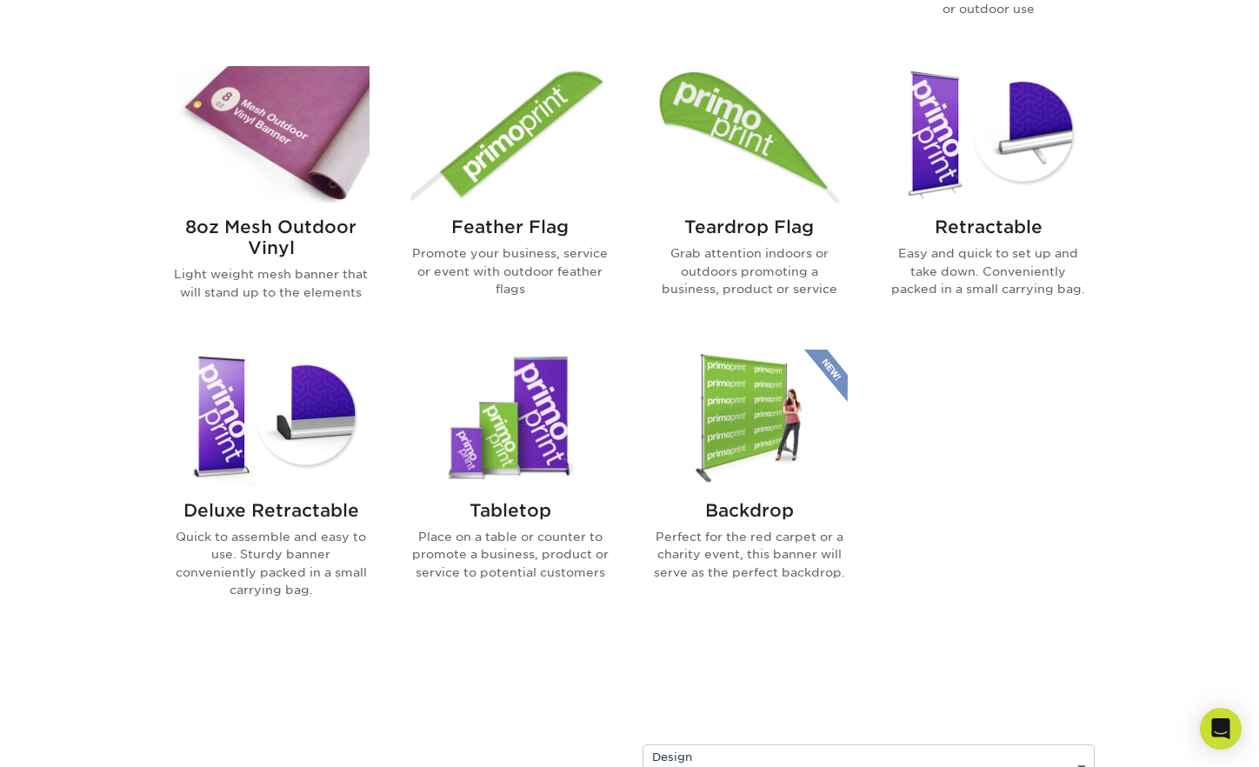 This screenshot has height=767, width=1259. Describe the element at coordinates (510, 511) in the screenshot. I see `h2: Tabletop` at that location.